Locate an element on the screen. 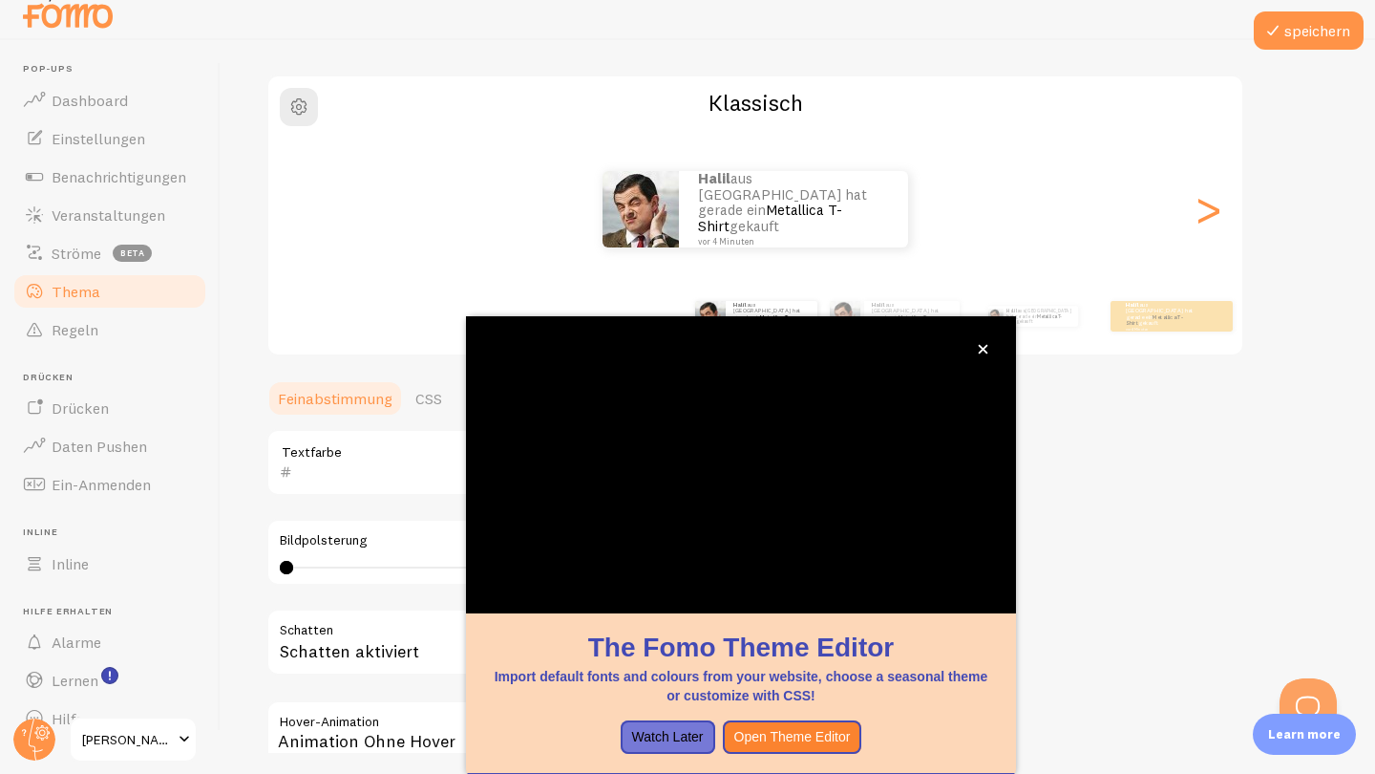 The width and height of the screenshot is (1375, 774). a: Benachrichtigungen is located at coordinates (110, 177).